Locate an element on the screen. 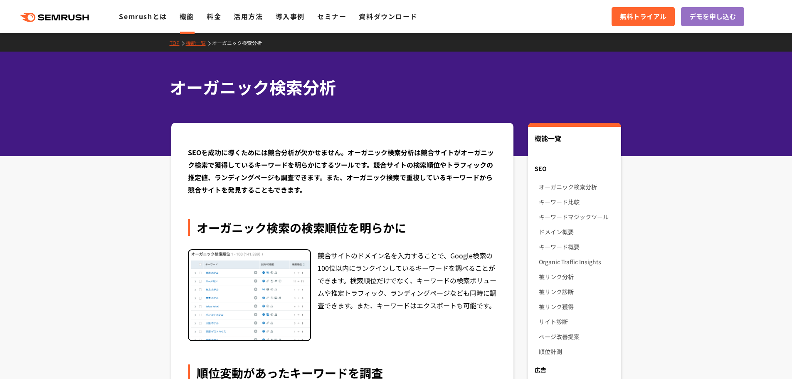 The height and width of the screenshot is (379, 792). a: 被リンク分析 is located at coordinates (576, 276).